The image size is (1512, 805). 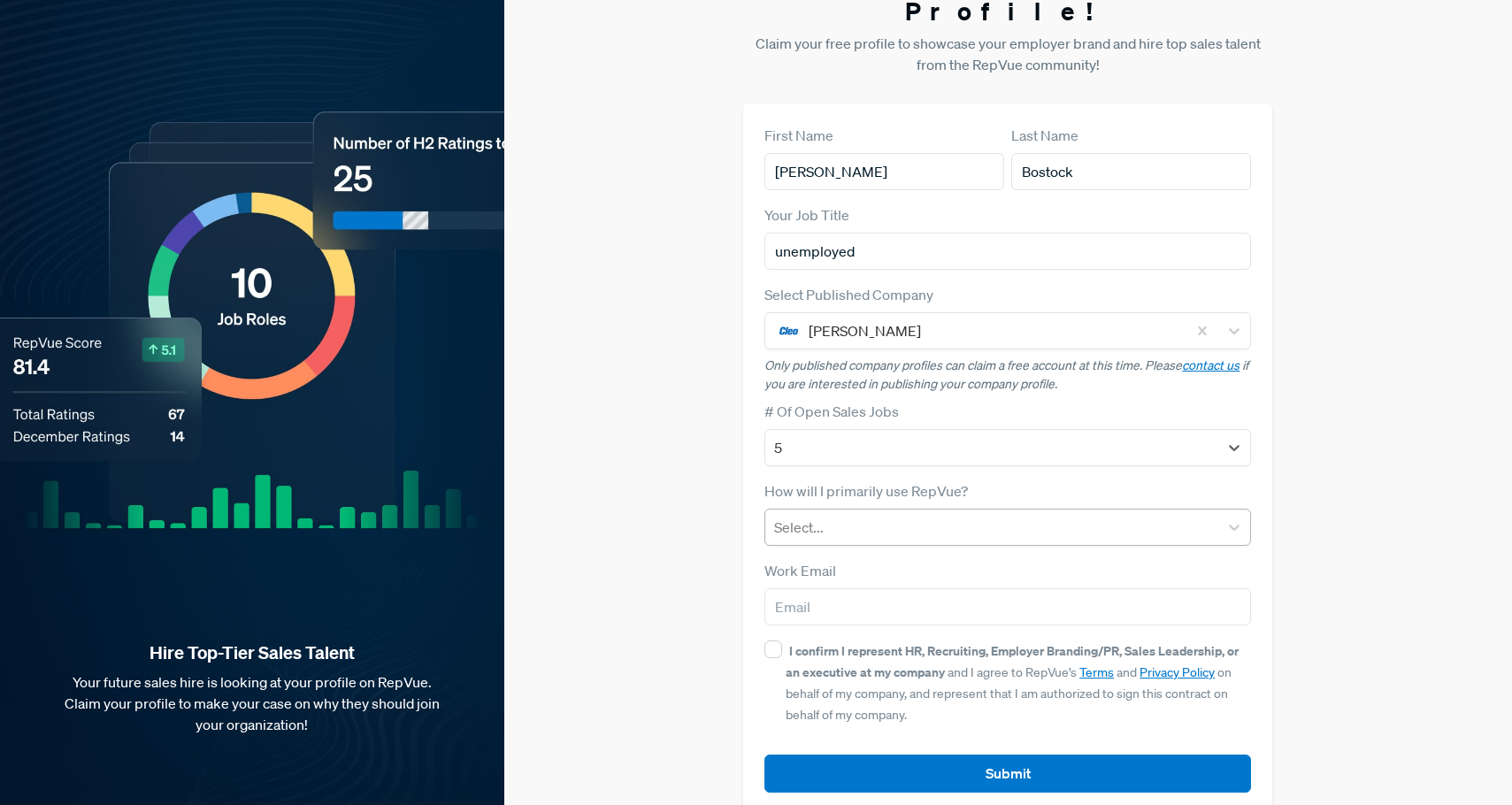 What do you see at coordinates (1008, 54) in the screenshot?
I see `p: Claim your free profile to showcase your employer brand and hire top sales talent from the RepVue...` at bounding box center [1008, 54].